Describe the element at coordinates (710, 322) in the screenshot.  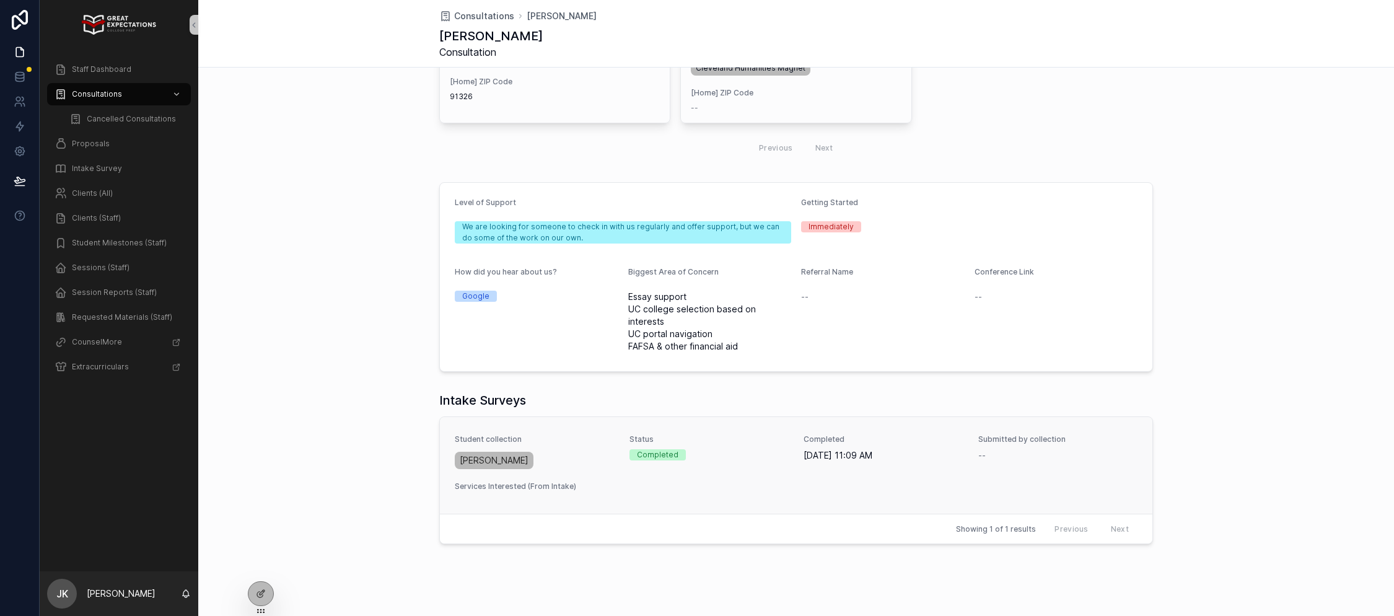
I see `span: Essay support UC college selection based on interests UC portal navigation FAFSA & other financia...` at that location.